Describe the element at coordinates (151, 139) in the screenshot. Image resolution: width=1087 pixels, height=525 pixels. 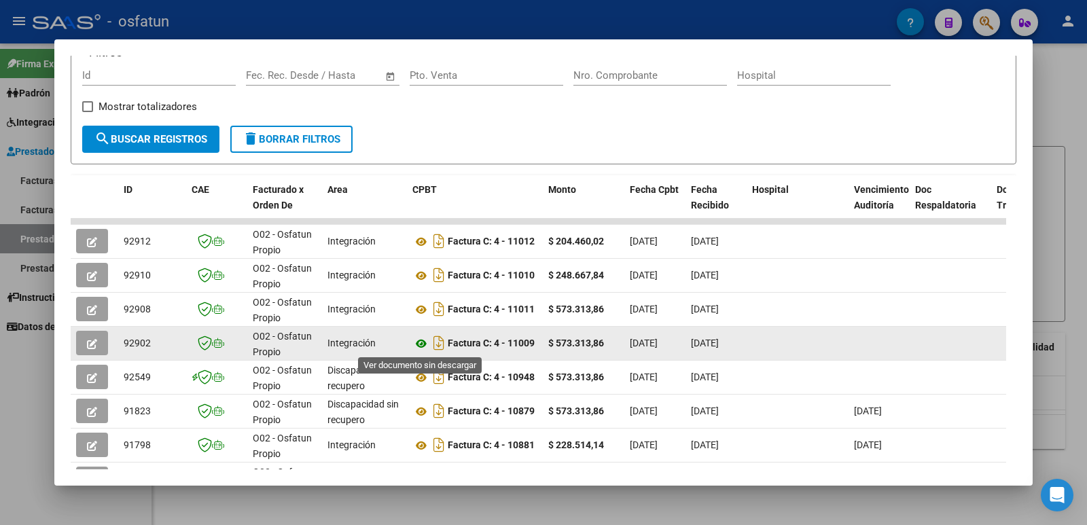
I see `span: Buscar Registros` at that location.